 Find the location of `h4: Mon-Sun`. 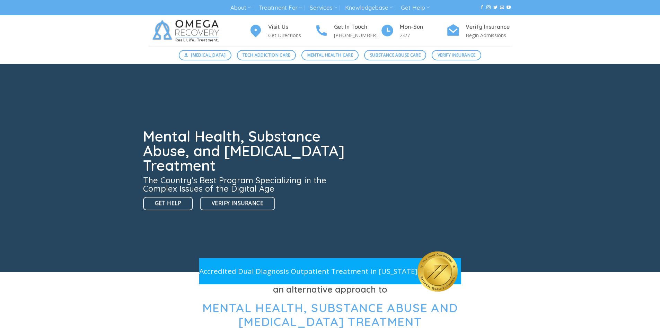

h4: Mon-Sun is located at coordinates (423, 27).